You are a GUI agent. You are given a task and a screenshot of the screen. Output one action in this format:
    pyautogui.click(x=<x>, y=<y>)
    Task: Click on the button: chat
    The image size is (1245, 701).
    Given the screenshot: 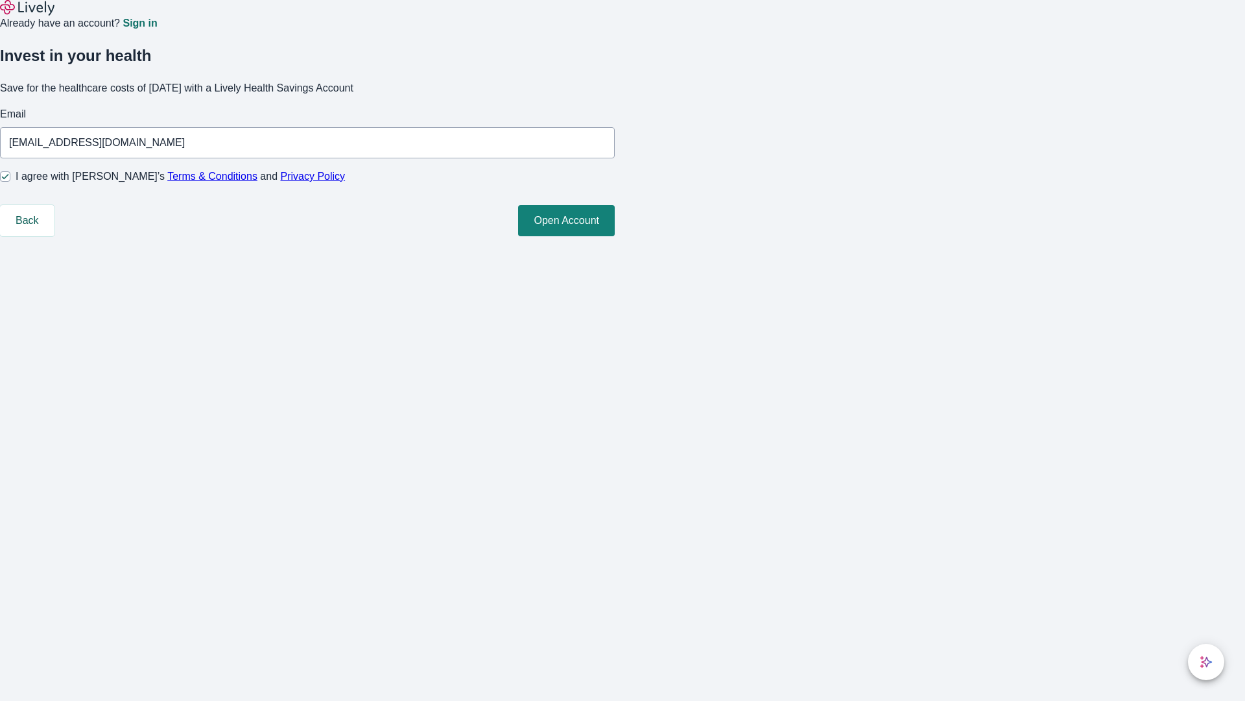 What is the action you would take?
    pyautogui.click(x=1207, y=662)
    